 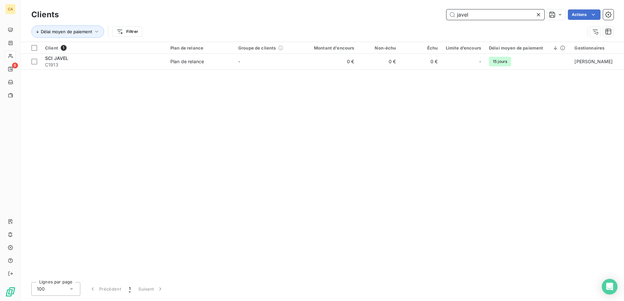 I want to click on div: Open Intercom Messenger, so click(x=609, y=287).